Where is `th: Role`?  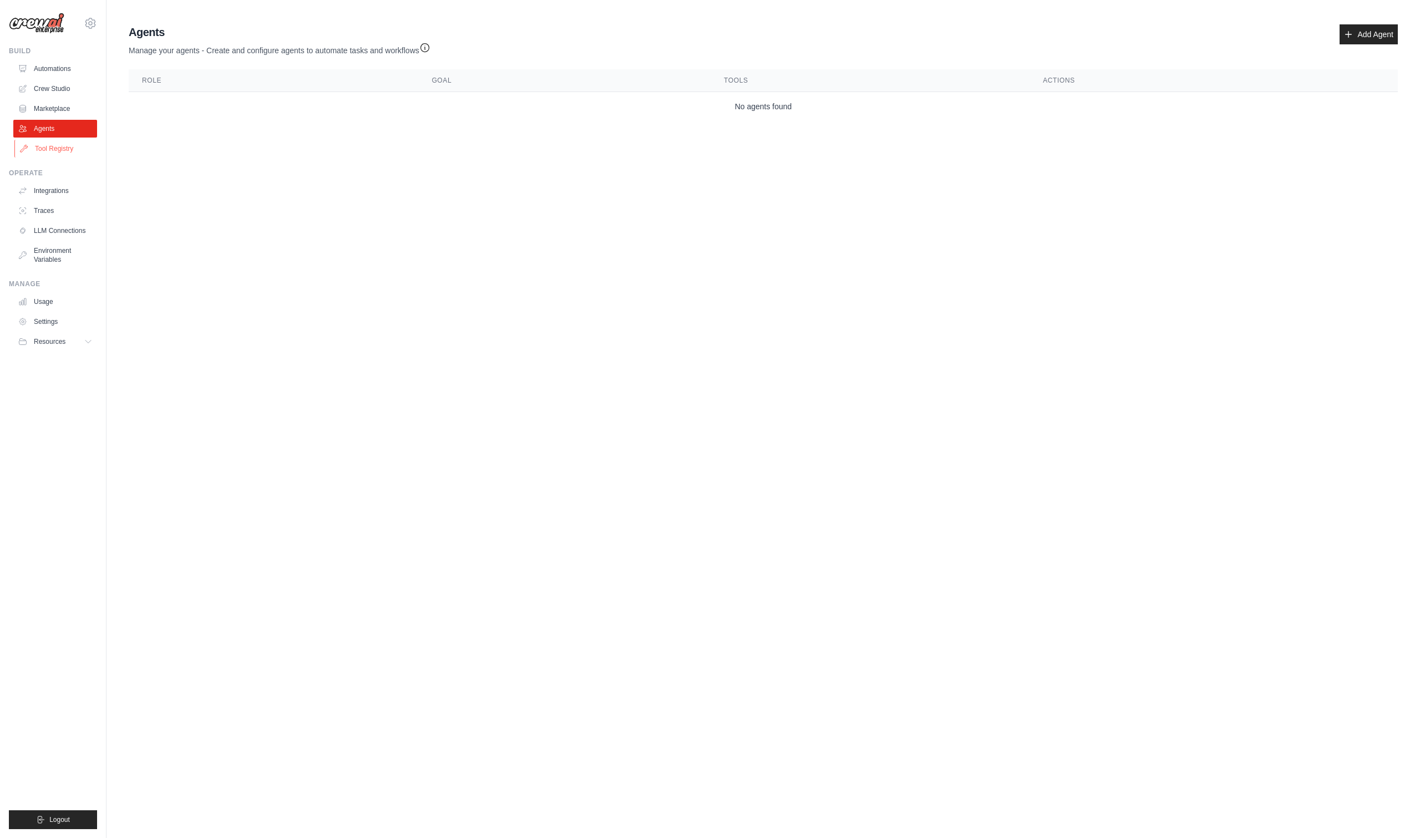 th: Role is located at coordinates (274, 80).